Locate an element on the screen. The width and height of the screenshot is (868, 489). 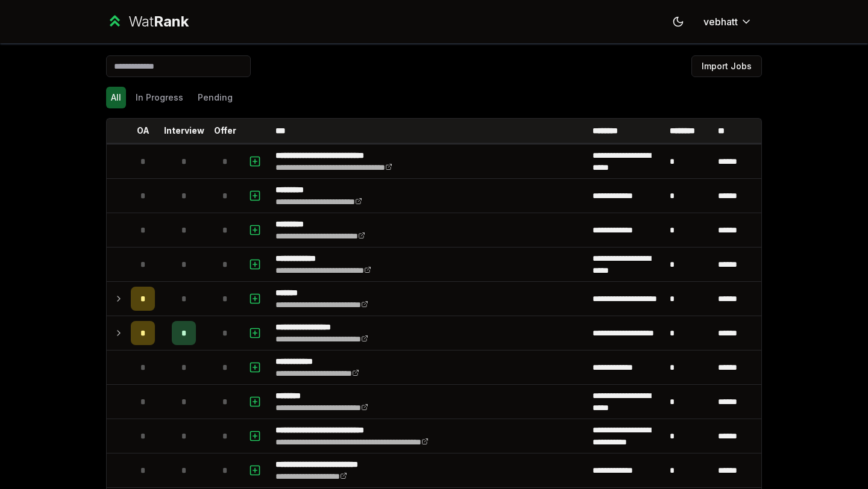
div: Wat is located at coordinates (158, 22).